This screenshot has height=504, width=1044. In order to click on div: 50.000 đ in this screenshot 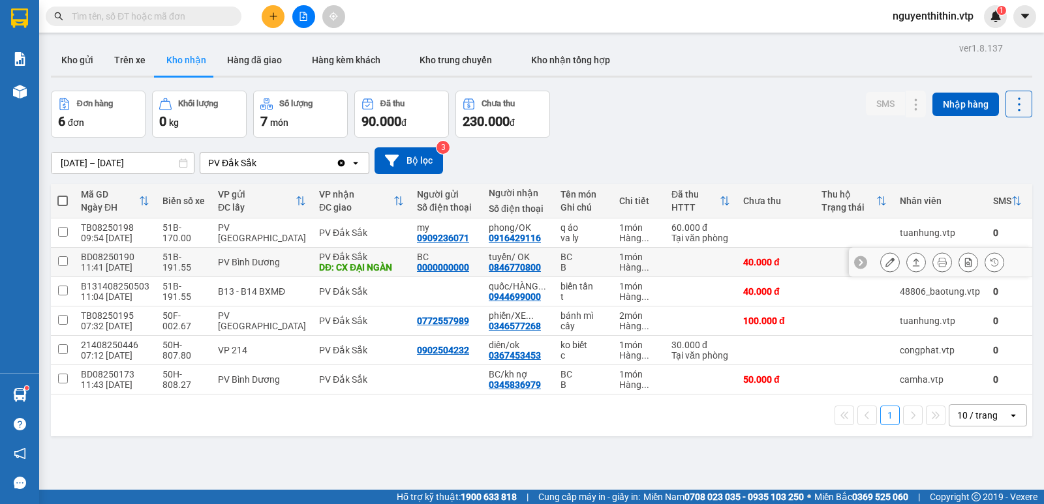, I will do `click(776, 380)`.